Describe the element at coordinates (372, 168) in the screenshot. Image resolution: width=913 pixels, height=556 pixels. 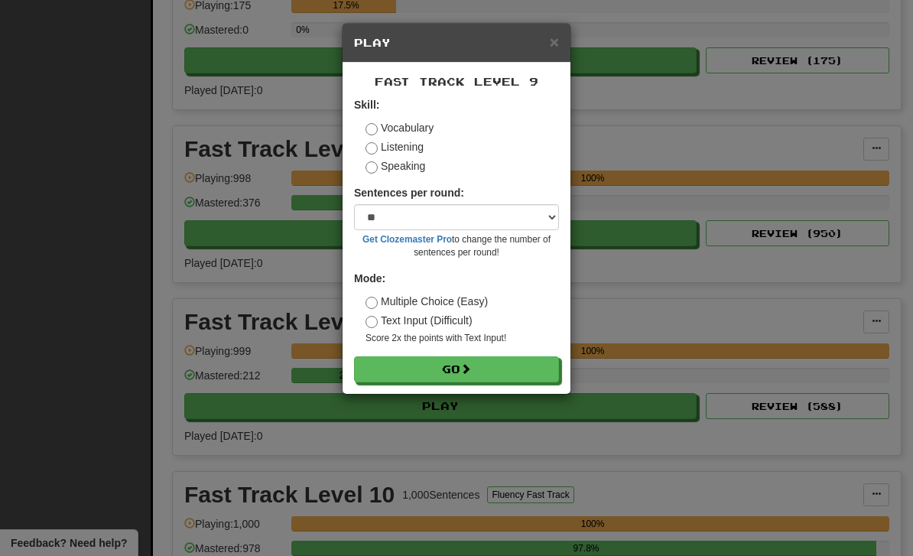
I see `input: Speaking` at that location.